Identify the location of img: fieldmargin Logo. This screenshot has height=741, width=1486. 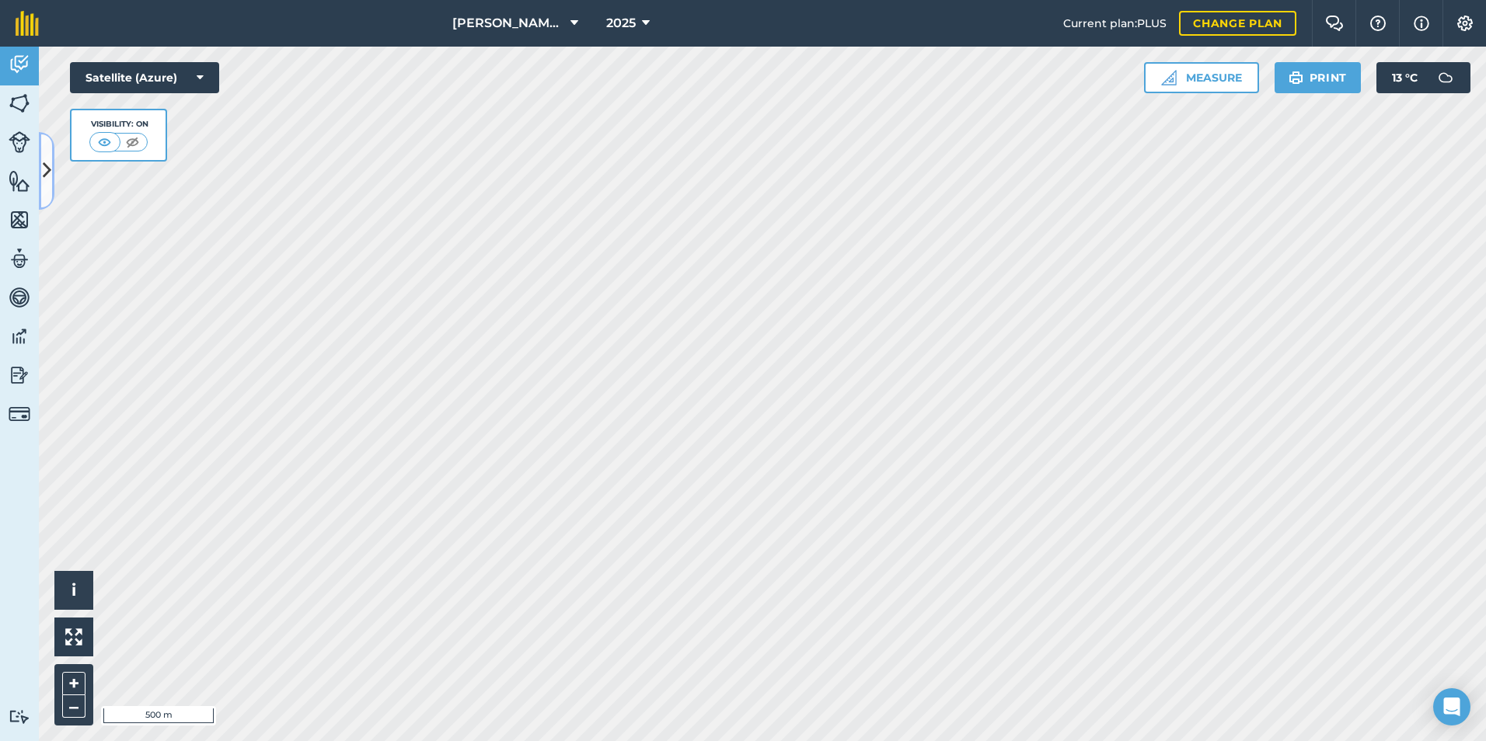
(27, 23).